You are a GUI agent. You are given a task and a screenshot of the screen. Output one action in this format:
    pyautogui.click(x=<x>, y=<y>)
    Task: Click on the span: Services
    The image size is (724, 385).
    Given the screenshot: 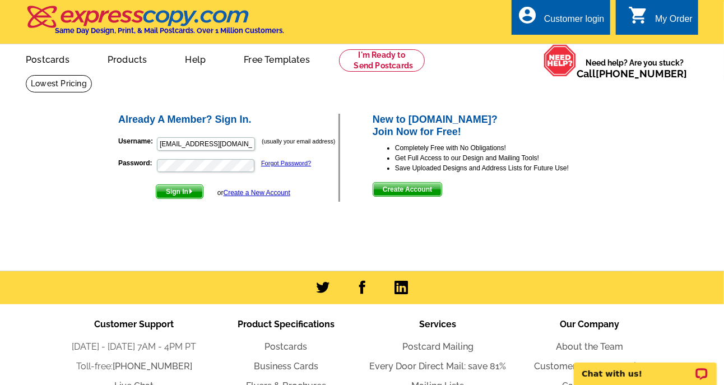 What is the action you would take?
    pyautogui.click(x=438, y=324)
    